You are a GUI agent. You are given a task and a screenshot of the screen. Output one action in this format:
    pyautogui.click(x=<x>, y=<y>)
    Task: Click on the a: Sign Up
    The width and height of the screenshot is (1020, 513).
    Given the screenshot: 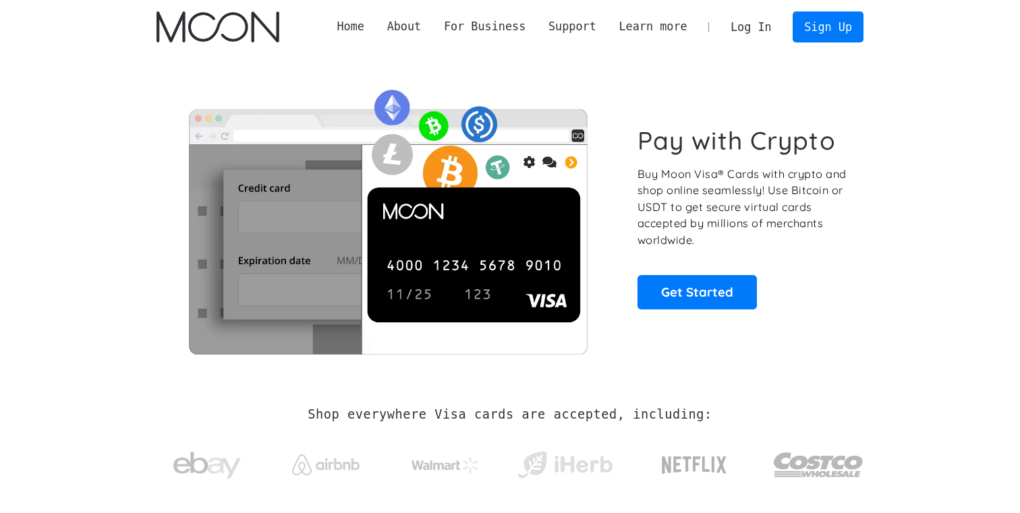 What is the action you would take?
    pyautogui.click(x=828, y=26)
    